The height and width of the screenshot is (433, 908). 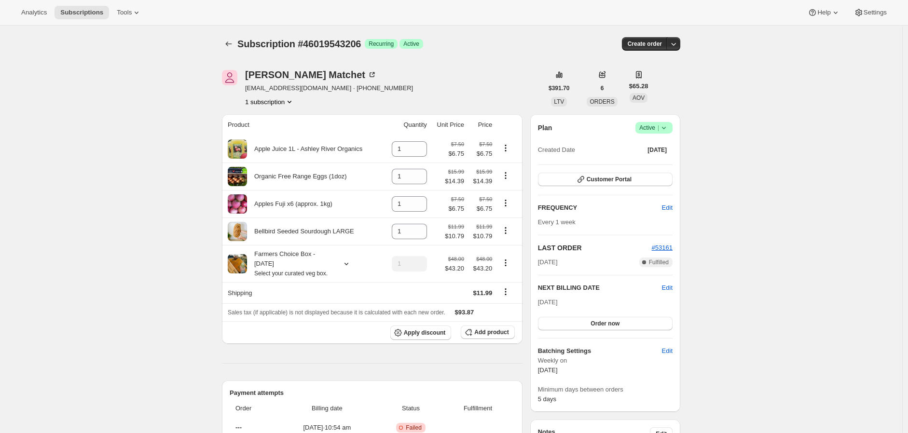 I want to click on button: Customer Portal, so click(x=605, y=180).